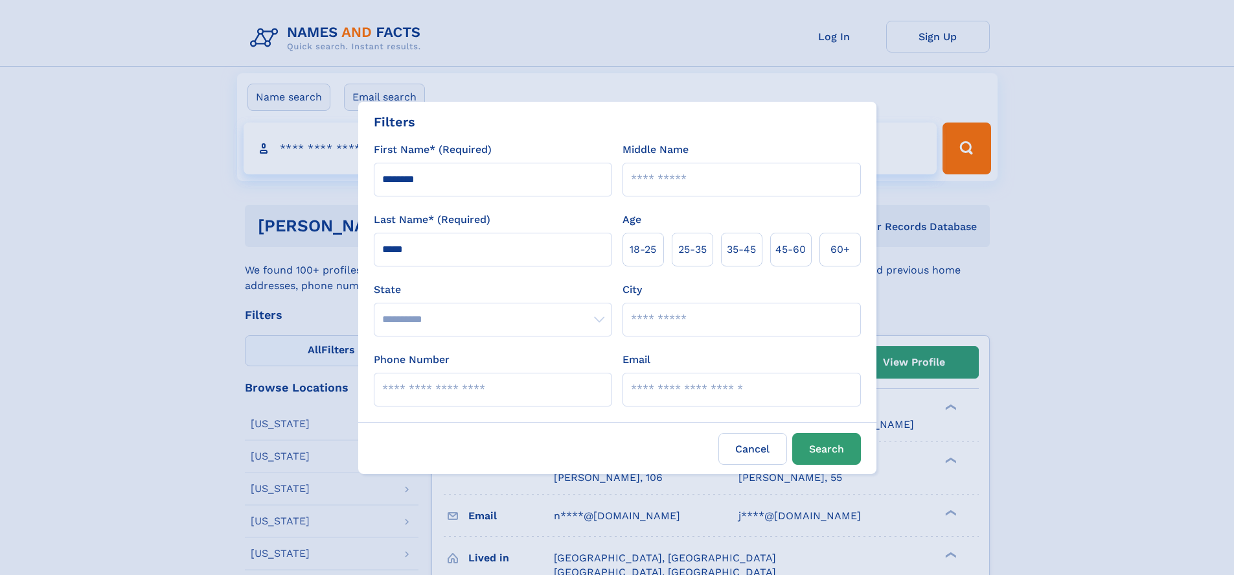 Image resolution: width=1234 pixels, height=575 pixels. What do you see at coordinates (655, 150) in the screenshot?
I see `label: Middle Name` at bounding box center [655, 150].